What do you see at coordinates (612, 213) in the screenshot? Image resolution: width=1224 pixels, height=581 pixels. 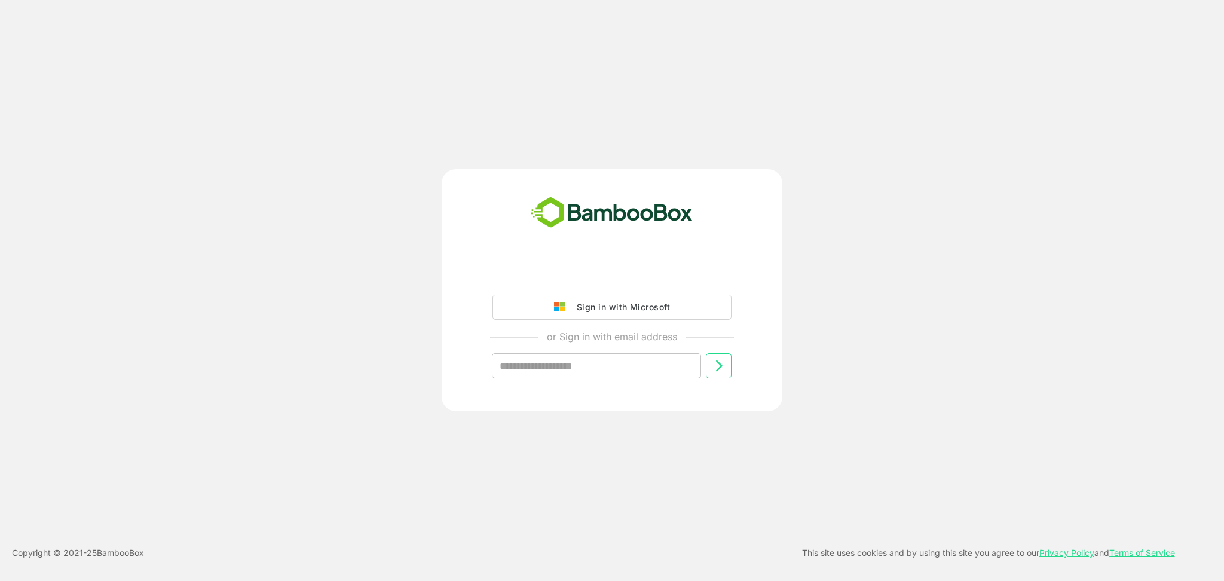 I see `img: bamboobox` at bounding box center [612, 213].